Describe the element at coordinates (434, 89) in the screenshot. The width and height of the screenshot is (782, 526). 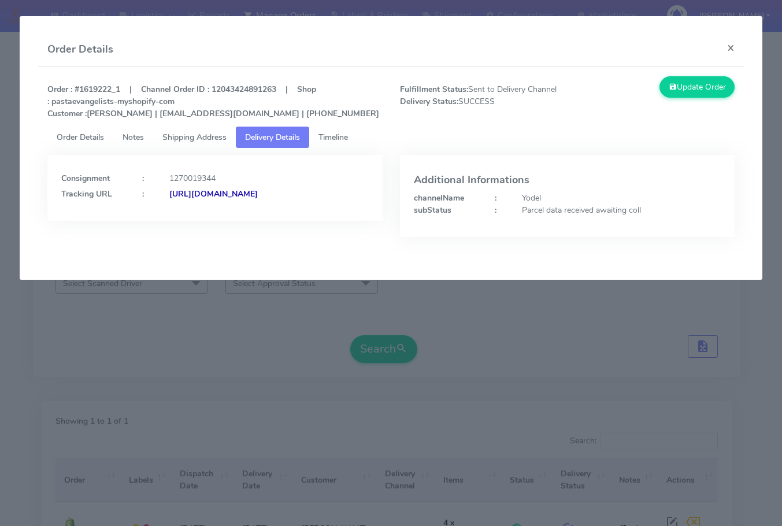
I see `strong: Fulfillment Status:` at that location.